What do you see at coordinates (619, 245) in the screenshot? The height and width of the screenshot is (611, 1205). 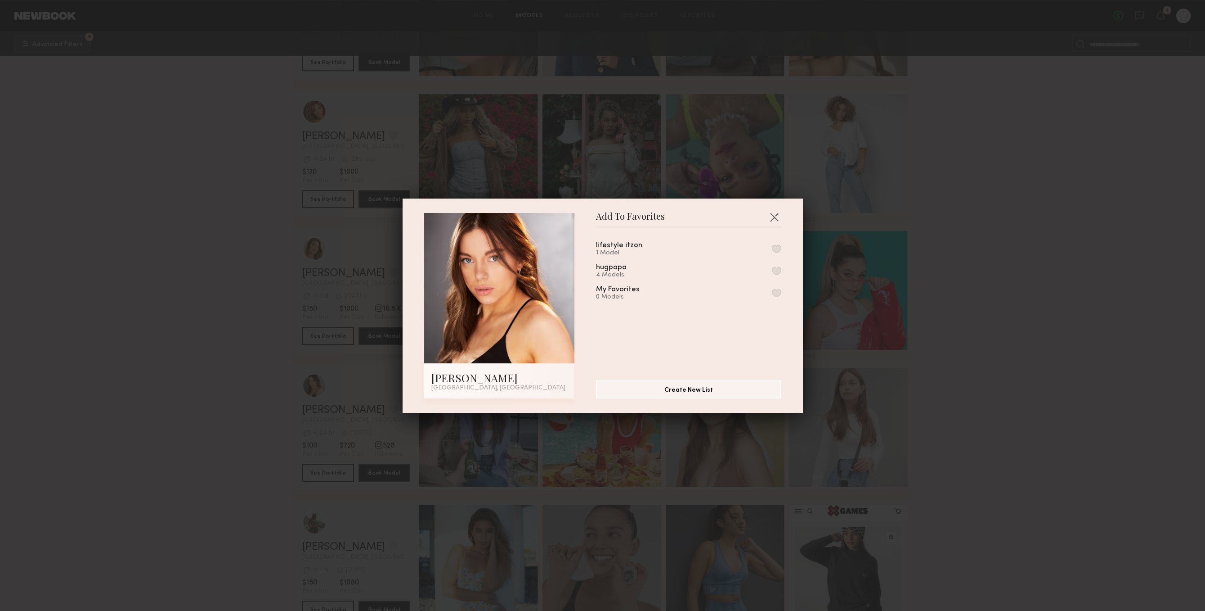 I see `div: lifestyle itzon` at bounding box center [619, 245].